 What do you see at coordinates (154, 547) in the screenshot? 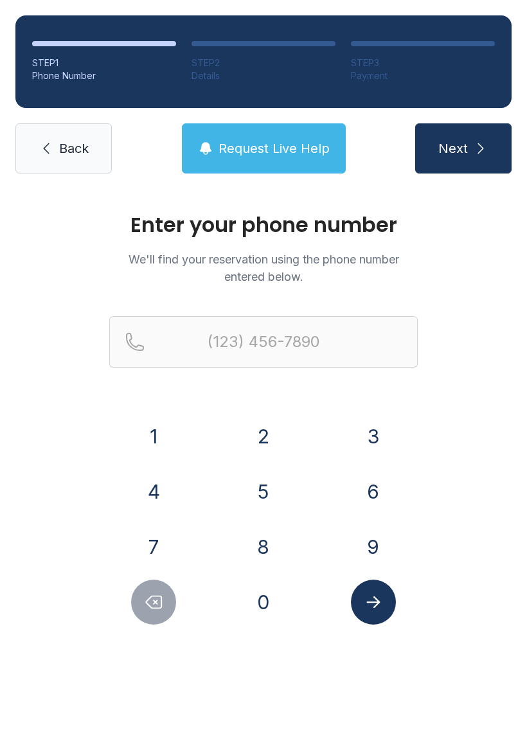
I see `button: 7` at bounding box center [154, 547].